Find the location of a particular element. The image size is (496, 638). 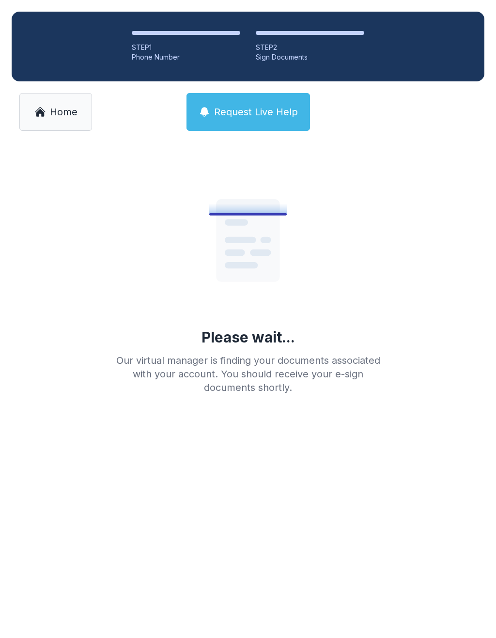

span: Request Live Help is located at coordinates (256, 112).